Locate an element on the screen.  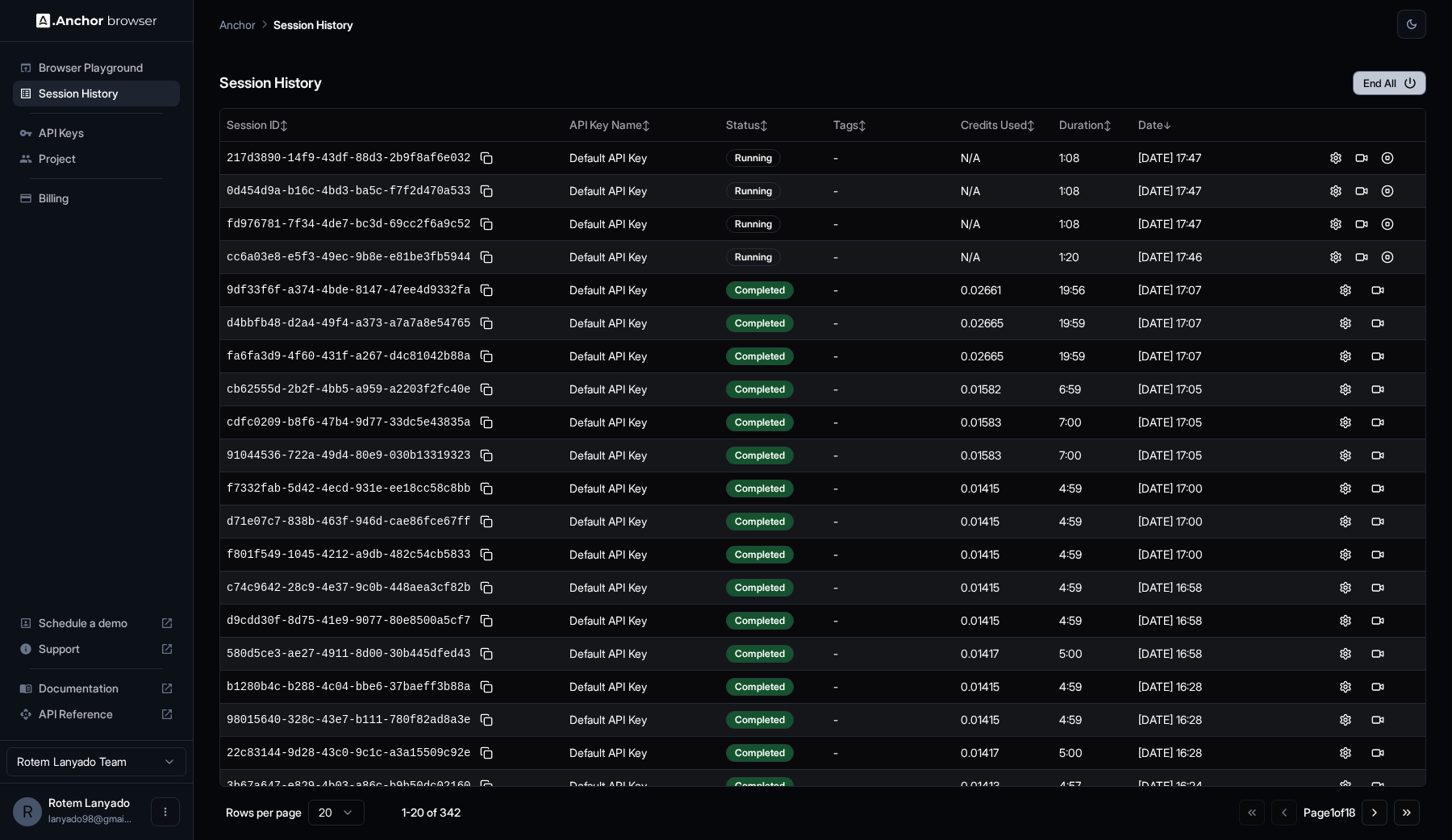
span: d4bbfb48-d2a4-49f4-a373-a7a7a8e54765 is located at coordinates (348, 323).